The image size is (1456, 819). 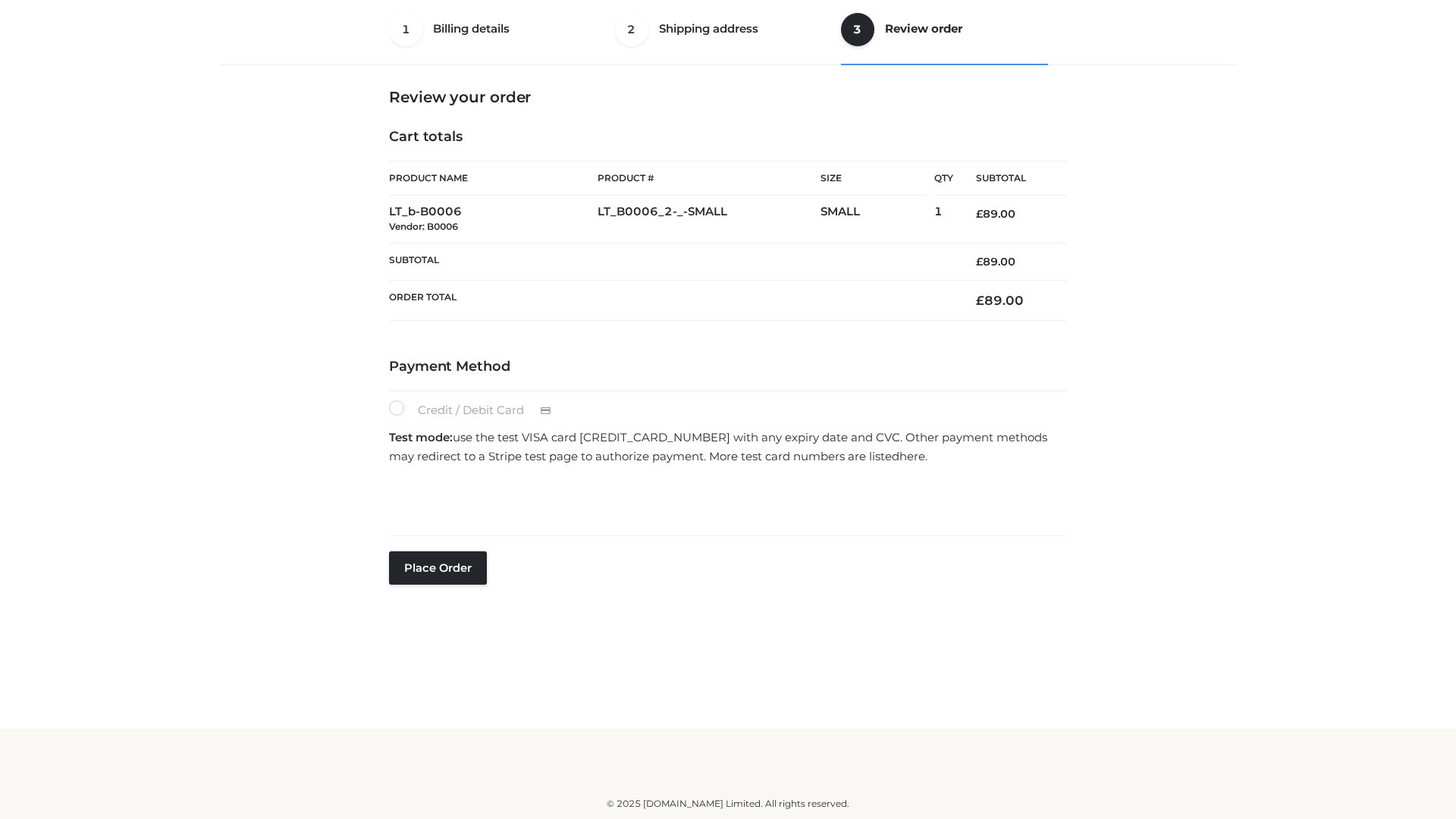 What do you see at coordinates (877, 220) in the screenshot?
I see `td: SMALL` at bounding box center [877, 220].